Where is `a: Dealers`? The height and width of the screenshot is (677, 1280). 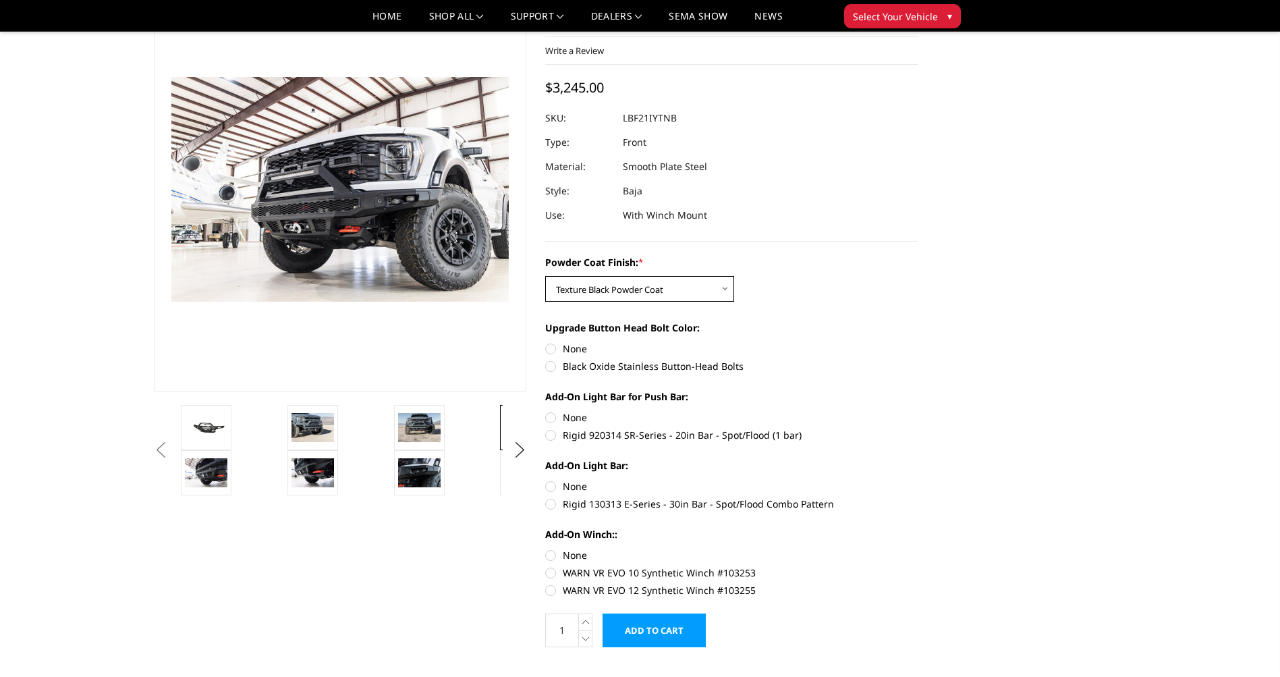
a: Dealers is located at coordinates (617, 21).